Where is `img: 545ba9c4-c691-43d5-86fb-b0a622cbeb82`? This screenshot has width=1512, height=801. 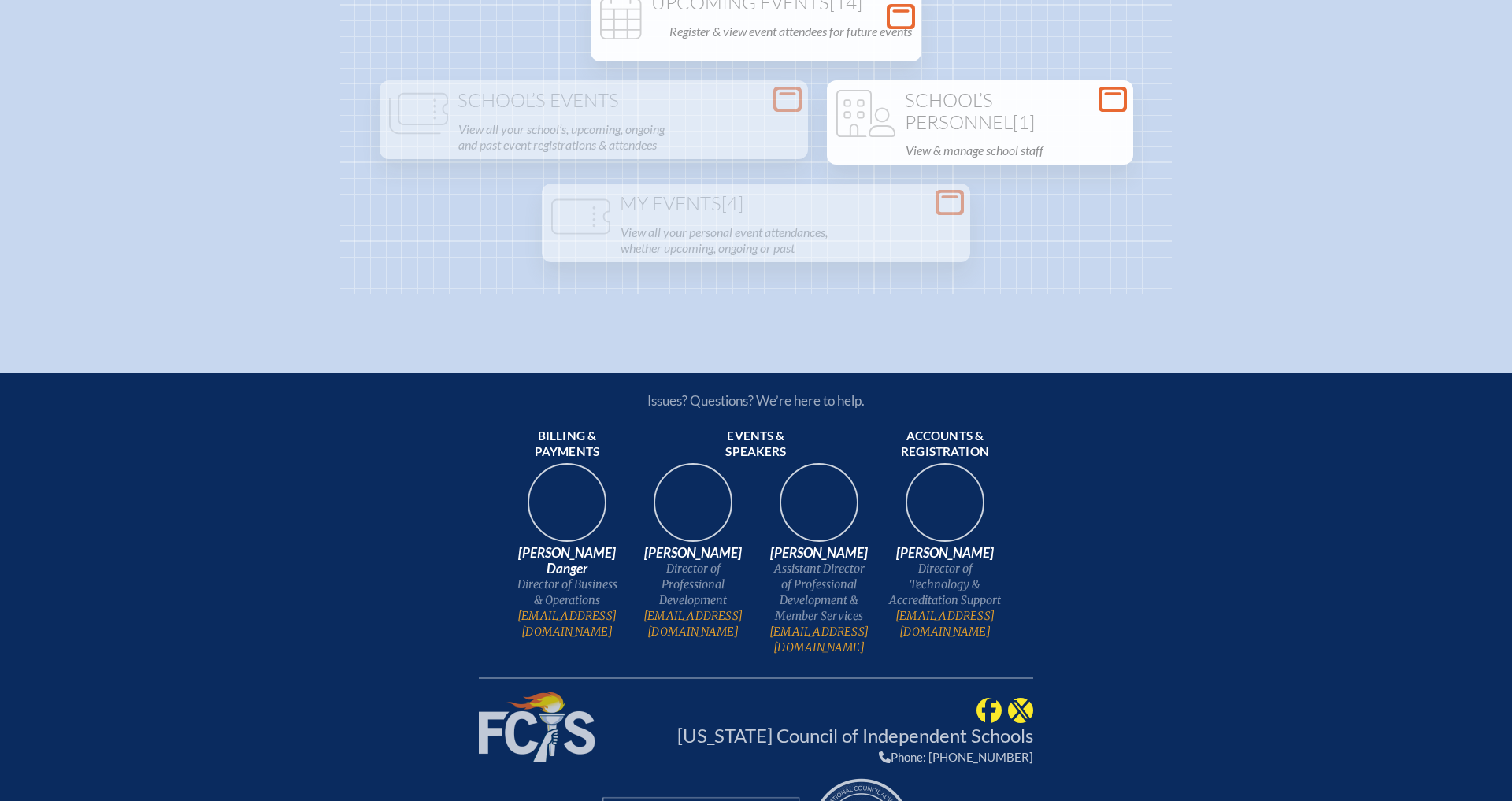 img: 545ba9c4-c691-43d5-86fb-b0a622cbeb82 is located at coordinates (819, 510).